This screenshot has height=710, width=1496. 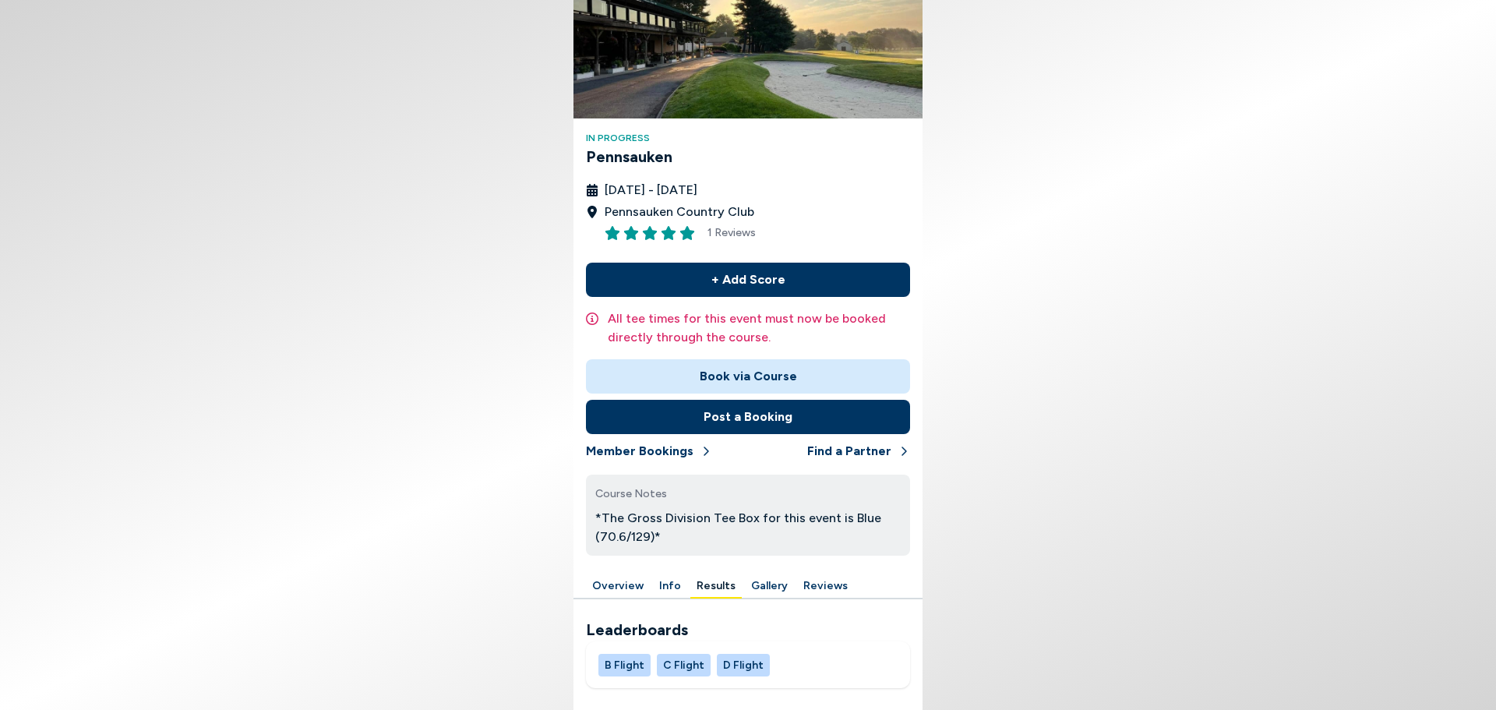 I want to click on span: Pennsauken Country Club, so click(x=679, y=212).